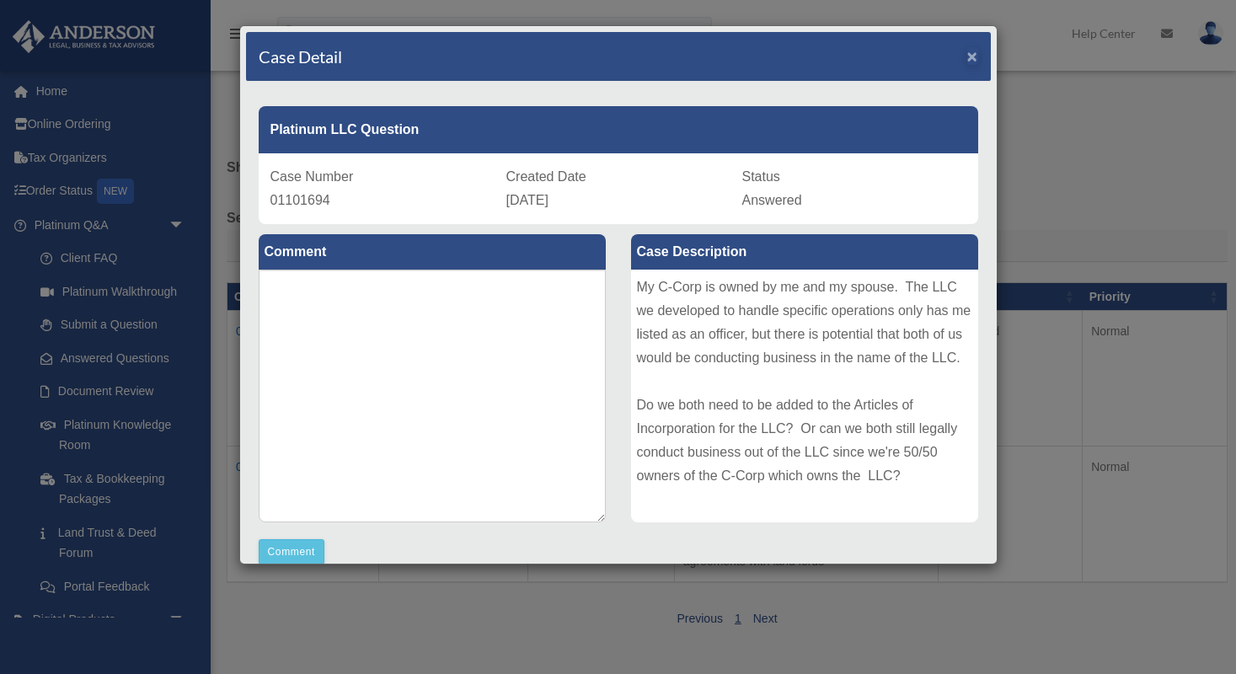 The height and width of the screenshot is (674, 1236). Describe the element at coordinates (772, 200) in the screenshot. I see `span: Answered` at that location.